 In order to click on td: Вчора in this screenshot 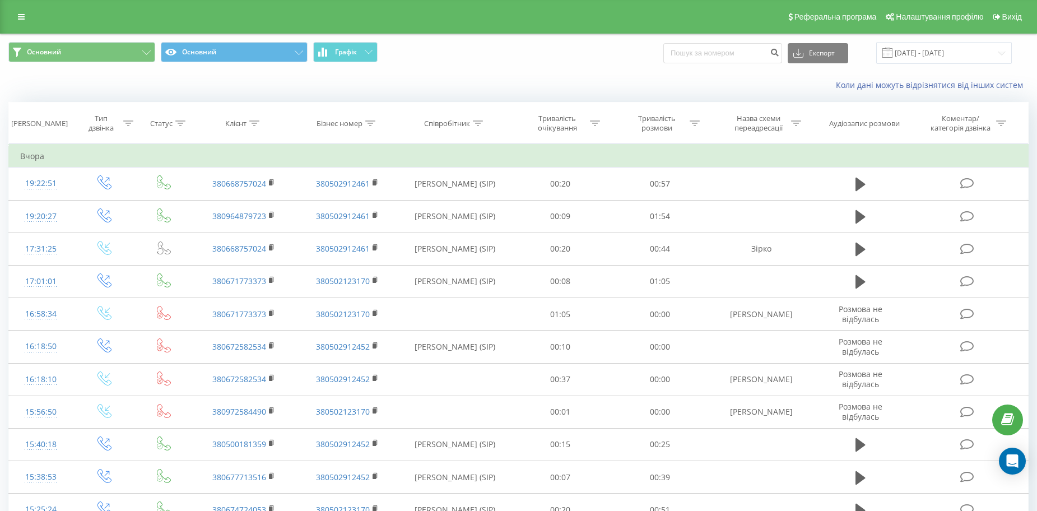, I will do `click(519, 156)`.